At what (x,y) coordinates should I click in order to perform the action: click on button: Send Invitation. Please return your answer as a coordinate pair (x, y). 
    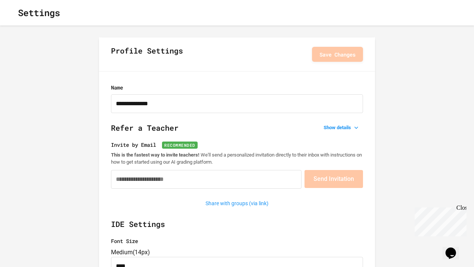
    Looking at the image, I should click on (334, 179).